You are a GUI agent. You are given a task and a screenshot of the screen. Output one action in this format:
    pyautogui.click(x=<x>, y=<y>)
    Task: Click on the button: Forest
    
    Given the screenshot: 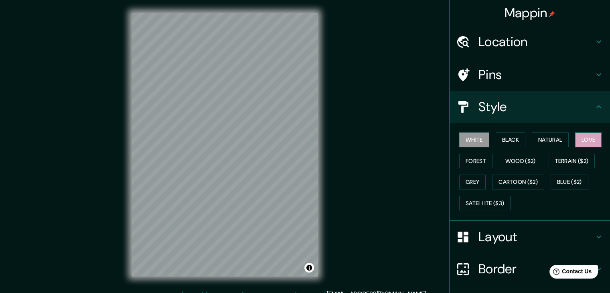 What is the action you would take?
    pyautogui.click(x=476, y=161)
    